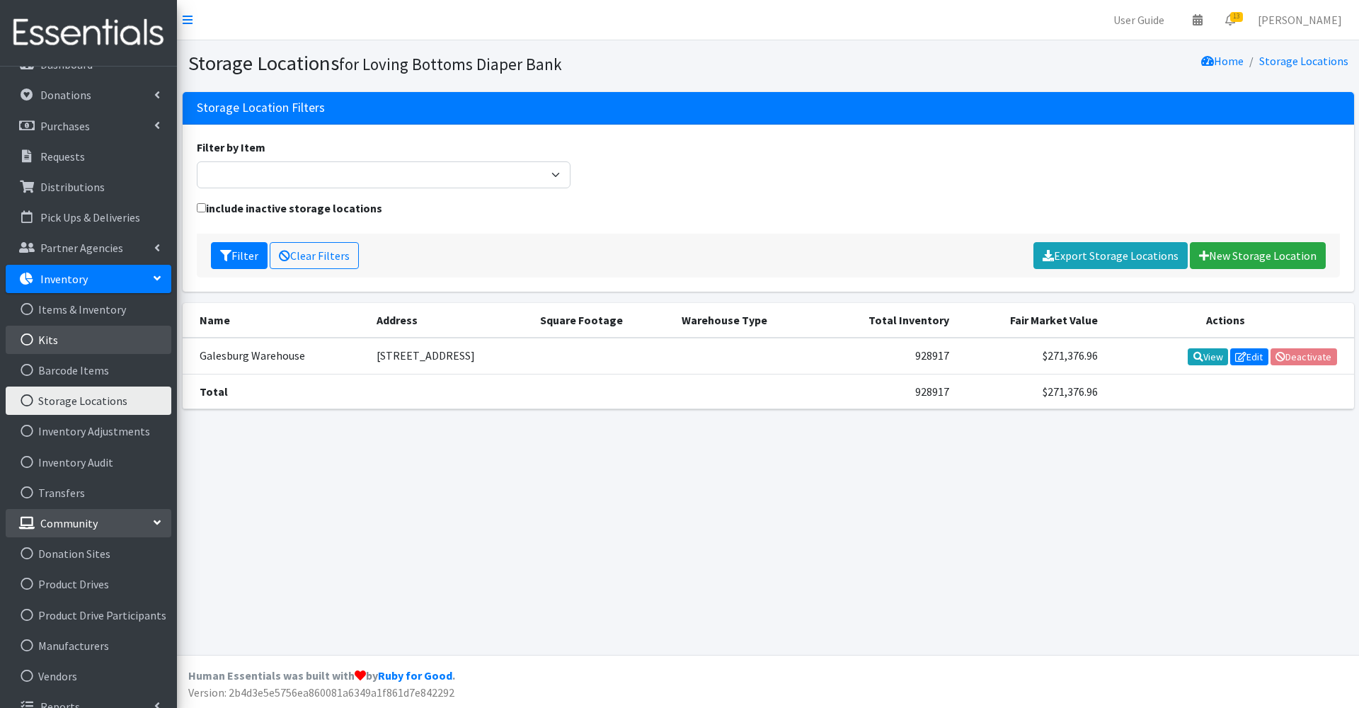 The width and height of the screenshot is (1359, 708). I want to click on h3: Storage Location Filters, so click(261, 108).